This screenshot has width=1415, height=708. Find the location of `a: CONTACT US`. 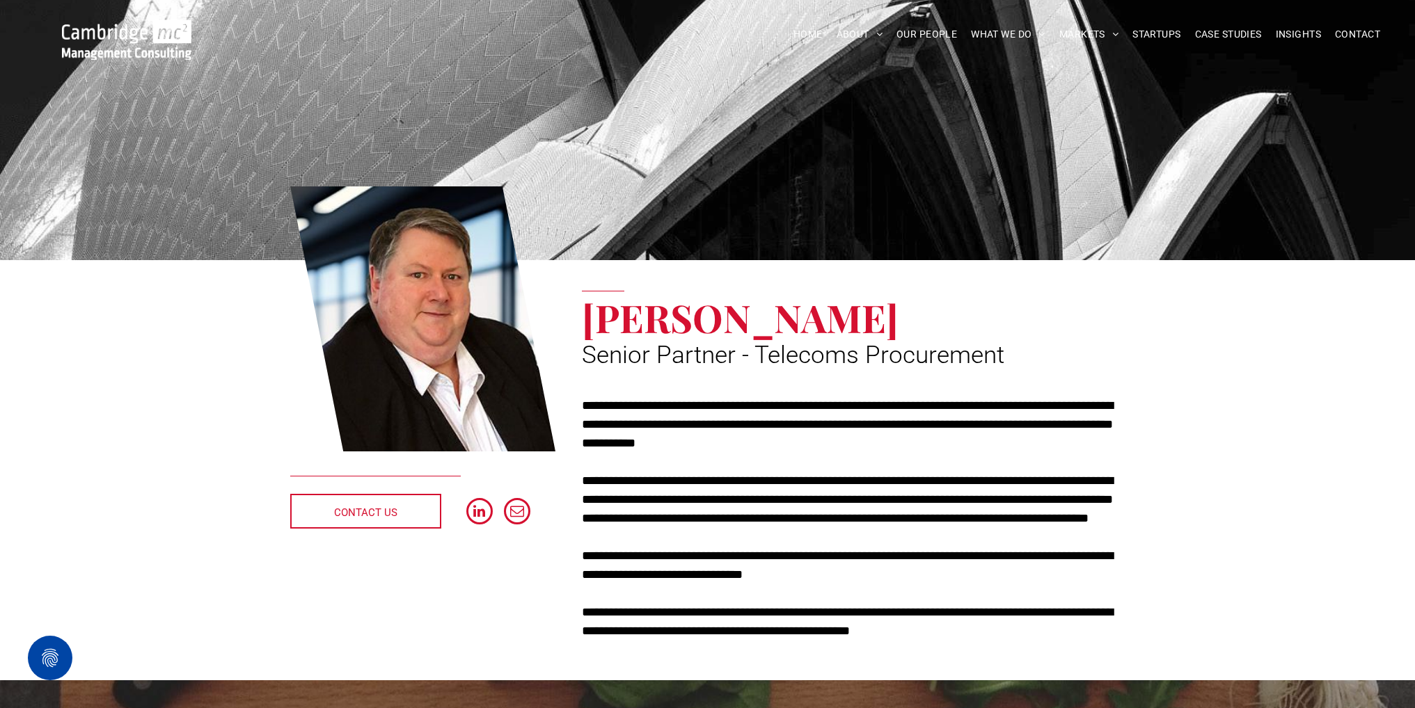

a: CONTACT US is located at coordinates (365, 512).